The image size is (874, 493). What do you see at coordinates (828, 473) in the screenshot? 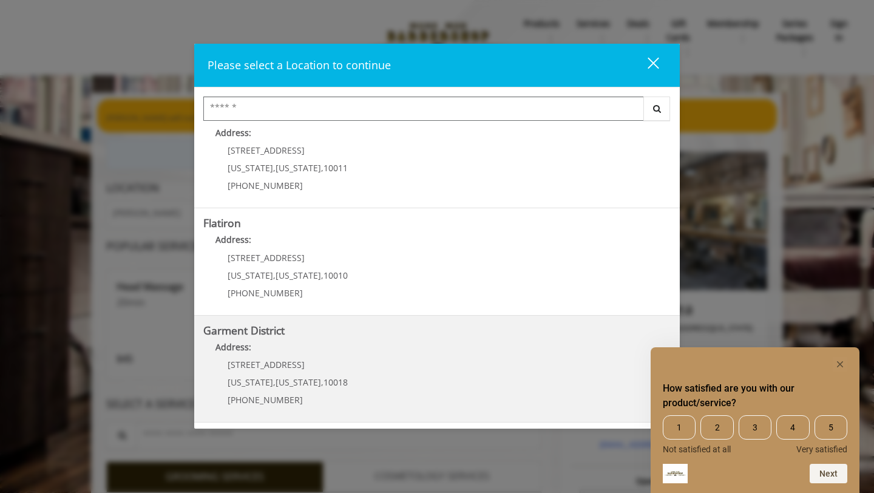
I see `button: Next question` at bounding box center [828, 473].